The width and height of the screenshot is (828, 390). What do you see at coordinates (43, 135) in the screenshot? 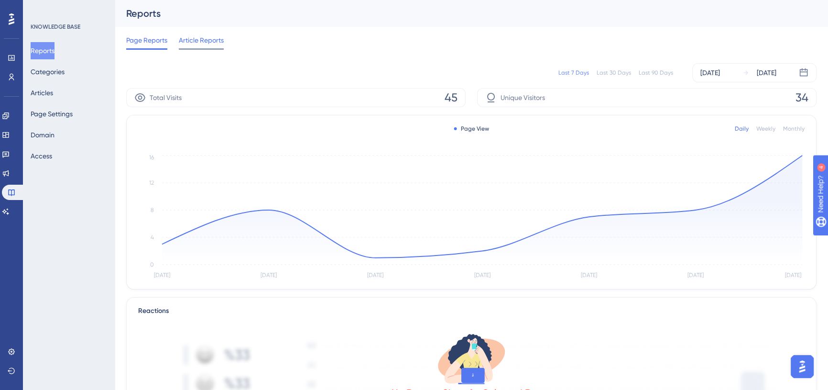
I see `button: Domain` at bounding box center [43, 135].